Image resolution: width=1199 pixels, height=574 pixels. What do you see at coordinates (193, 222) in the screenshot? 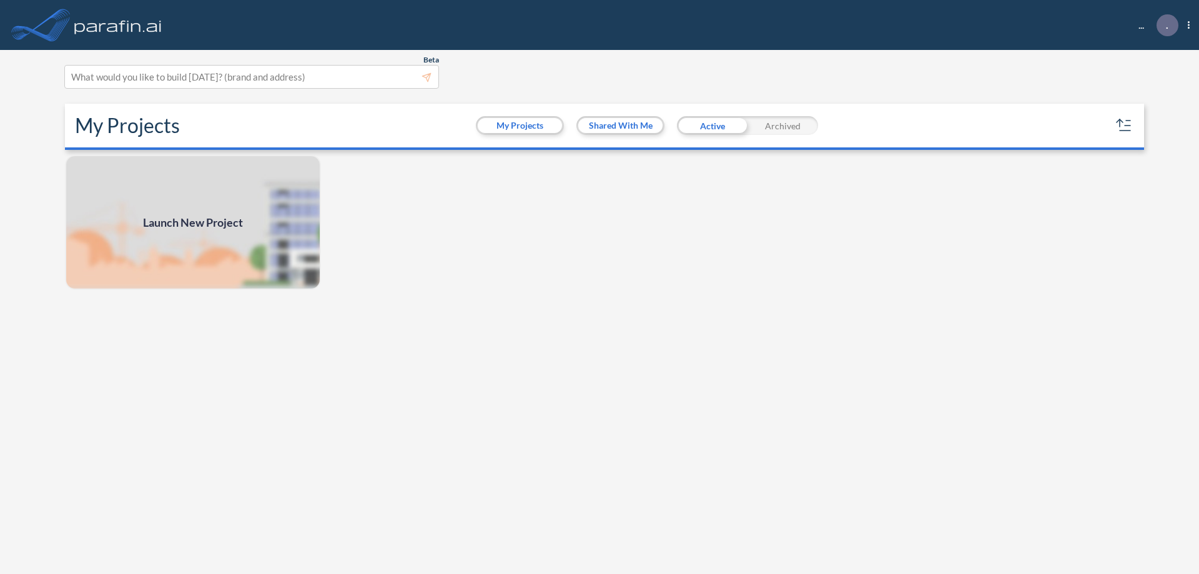
I see `span: Launch New Project` at bounding box center [193, 222].